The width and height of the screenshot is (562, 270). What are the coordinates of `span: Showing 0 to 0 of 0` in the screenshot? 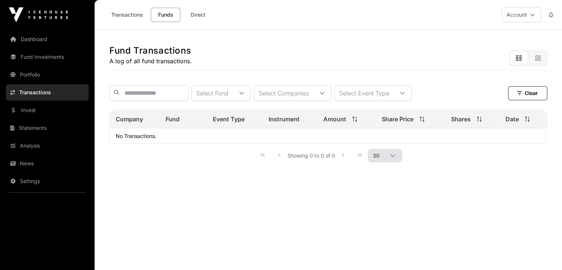 It's located at (311, 155).